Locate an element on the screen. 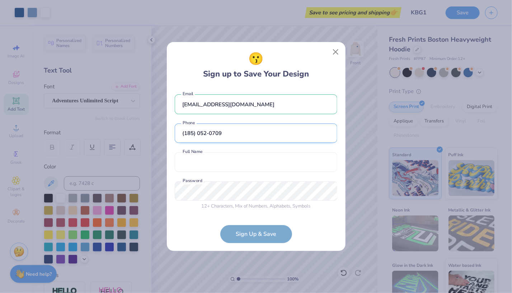 Image resolution: width=512 pixels, height=293 pixels. div: , Mix of , , is located at coordinates (256, 206).